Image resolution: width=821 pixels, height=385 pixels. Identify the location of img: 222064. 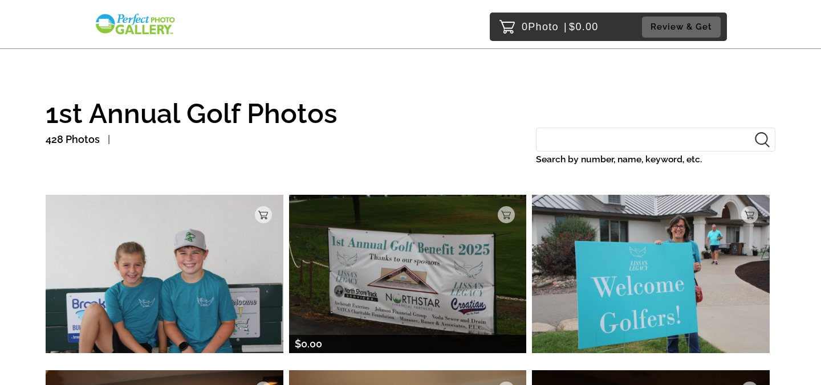
(651, 274).